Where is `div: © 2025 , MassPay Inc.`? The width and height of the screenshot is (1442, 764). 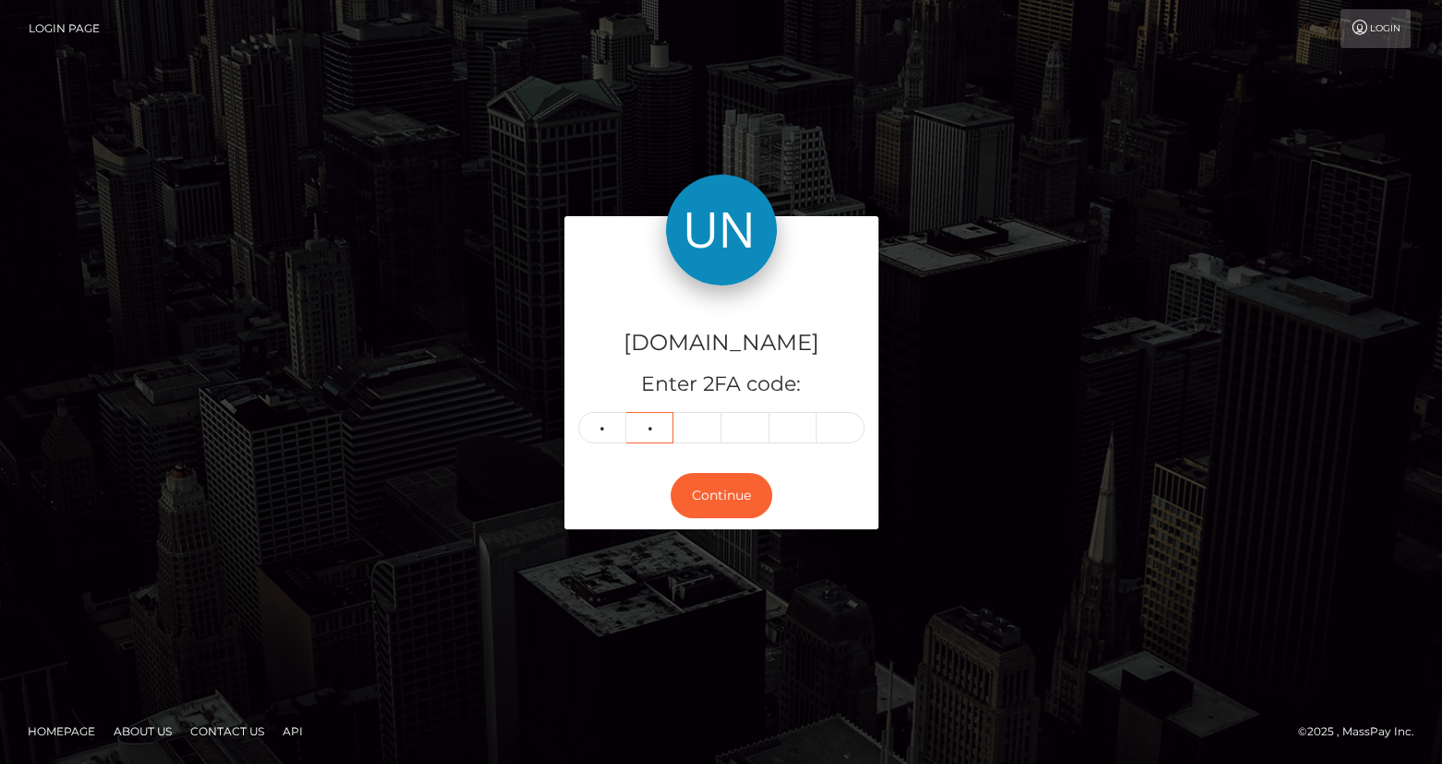 div: © 2025 , MassPay Inc. is located at coordinates (1362, 732).